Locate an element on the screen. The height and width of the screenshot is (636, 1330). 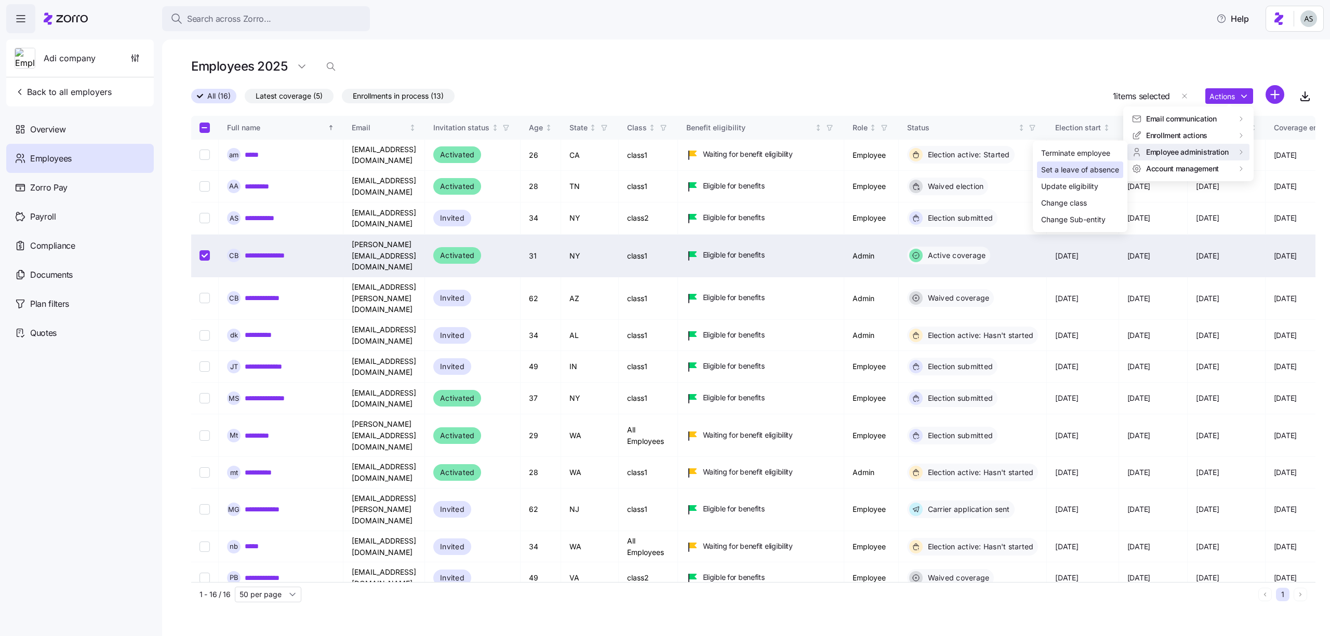
span: Eligible for benefits is located at coordinates (733, 255).